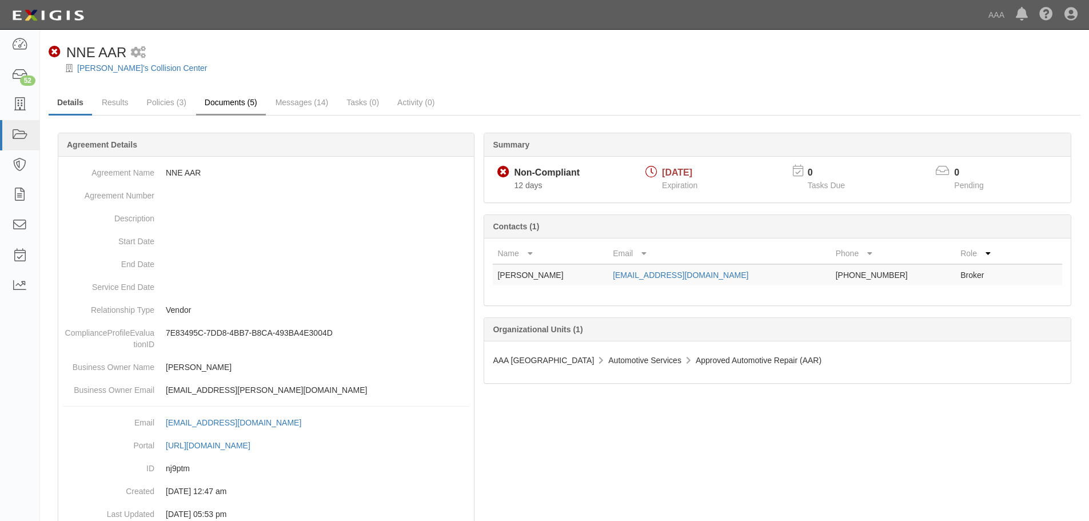  What do you see at coordinates (109, 336) in the screenshot?
I see `dt: ComplianceProfileEvaluationID` at bounding box center [109, 336].